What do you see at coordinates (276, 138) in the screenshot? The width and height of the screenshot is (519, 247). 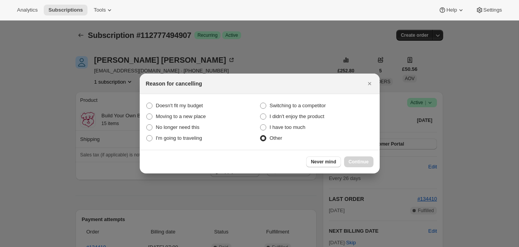 I see `span: Other` at bounding box center [276, 138].